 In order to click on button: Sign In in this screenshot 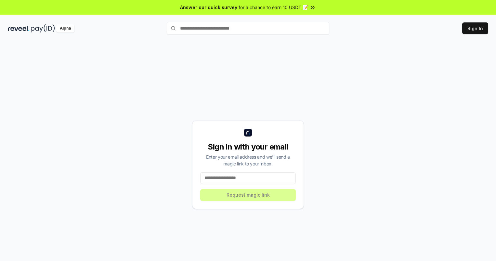, I will do `click(475, 28)`.